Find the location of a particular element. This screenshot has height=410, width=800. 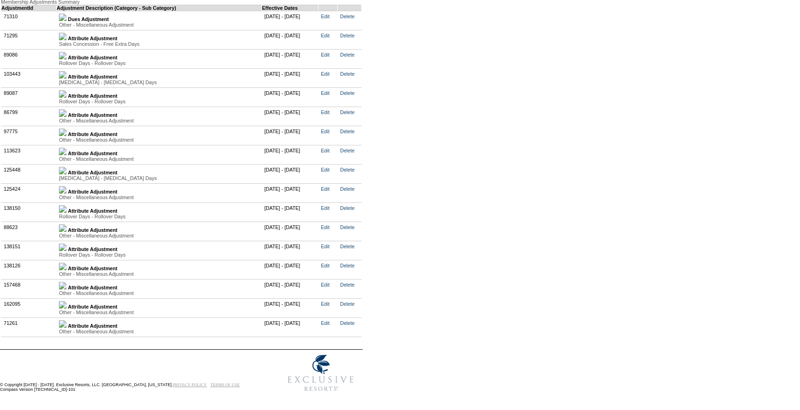

td: 86799 is located at coordinates (29, 116).